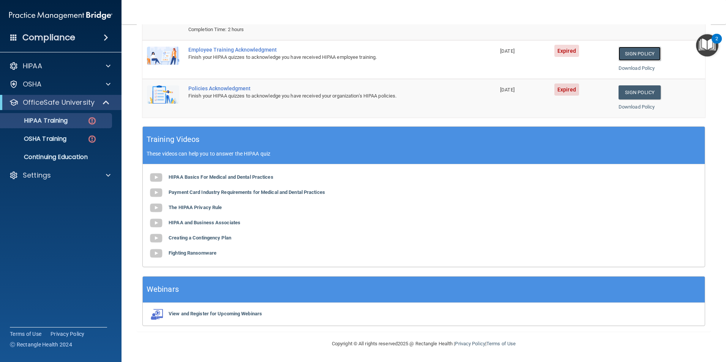 The width and height of the screenshot is (726, 362). Describe the element at coordinates (323, 88) in the screenshot. I see `div: Policies Acknowledgment` at that location.